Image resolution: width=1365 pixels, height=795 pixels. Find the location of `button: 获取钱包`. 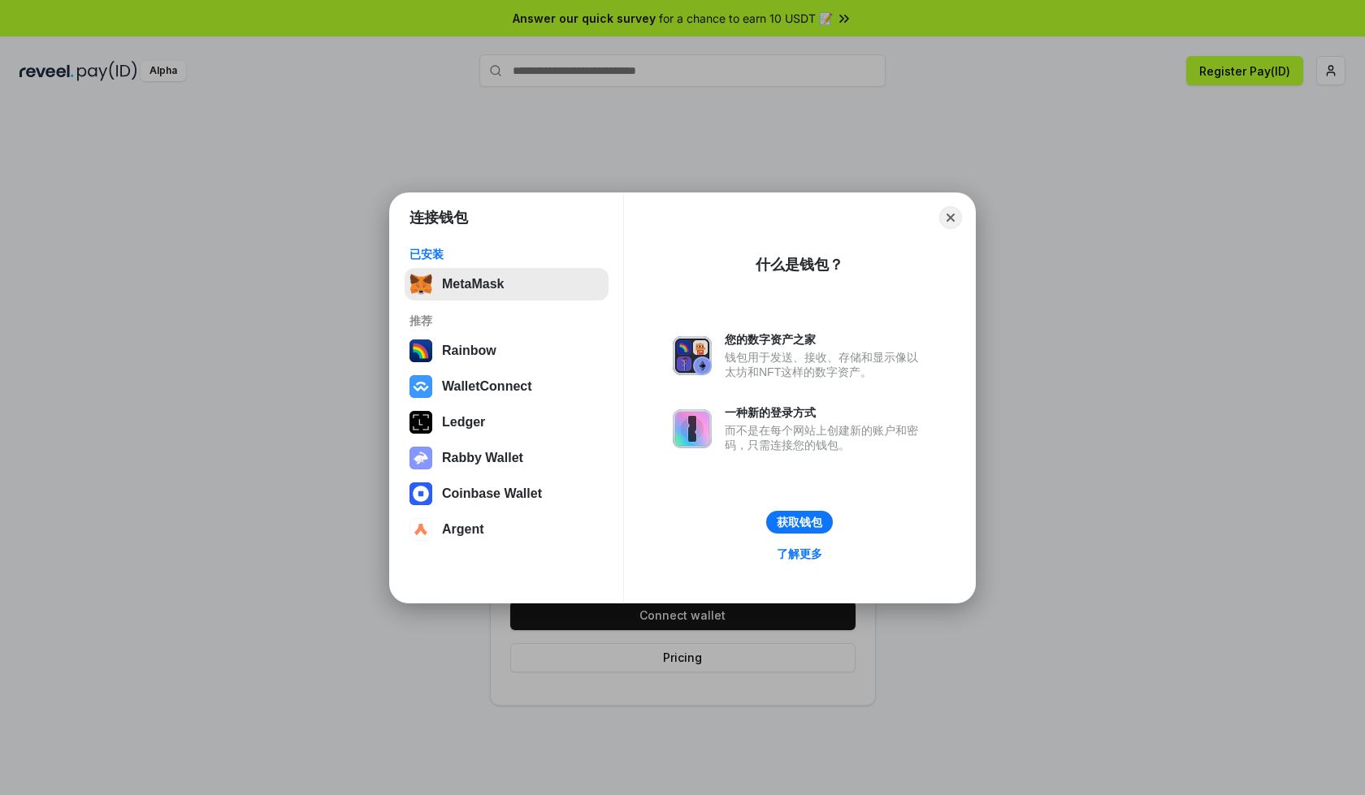

button: 获取钱包 is located at coordinates (799, 522).